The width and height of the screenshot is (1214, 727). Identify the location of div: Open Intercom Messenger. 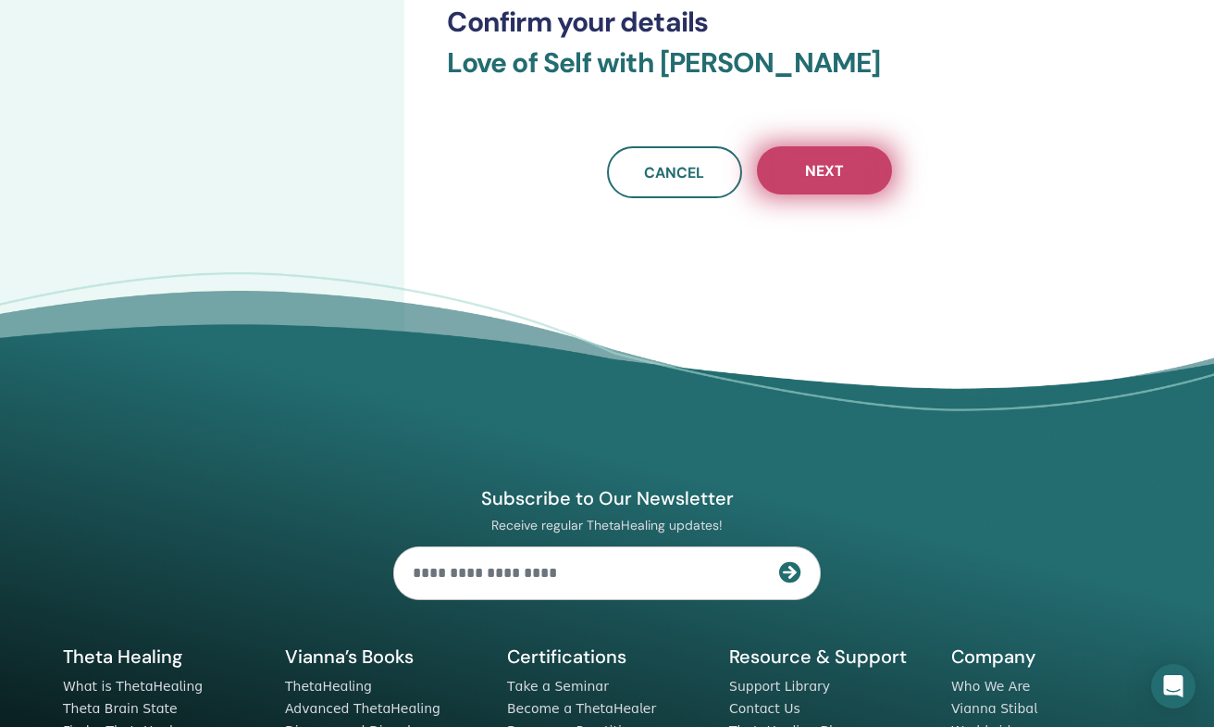
(1174, 686).